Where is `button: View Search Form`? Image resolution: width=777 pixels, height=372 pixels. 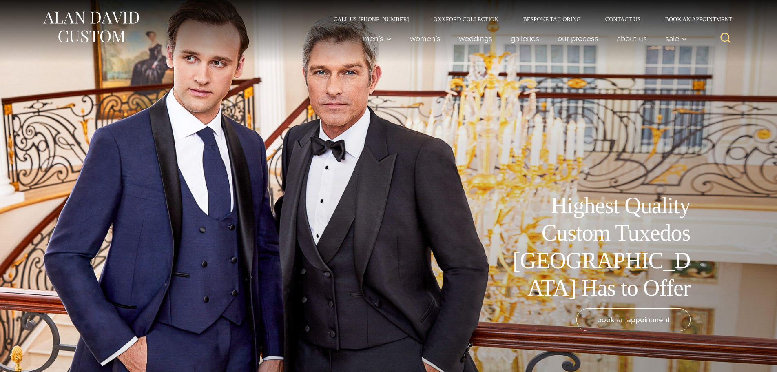
button: View Search Form is located at coordinates (726, 38).